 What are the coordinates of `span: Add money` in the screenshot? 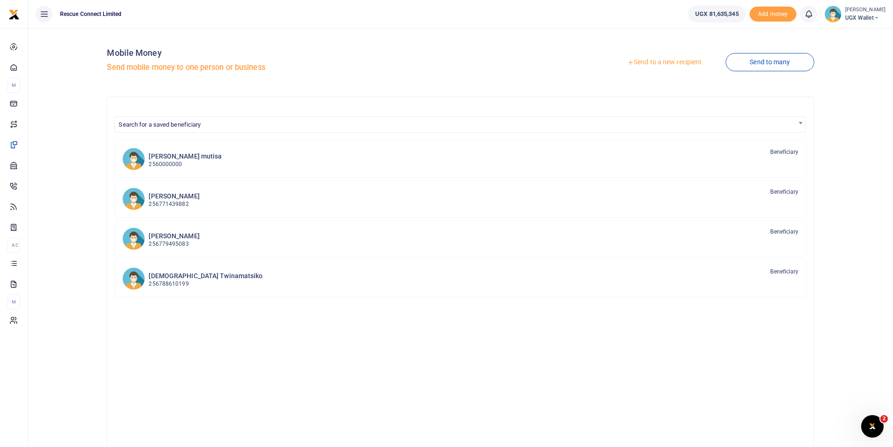 It's located at (773, 14).